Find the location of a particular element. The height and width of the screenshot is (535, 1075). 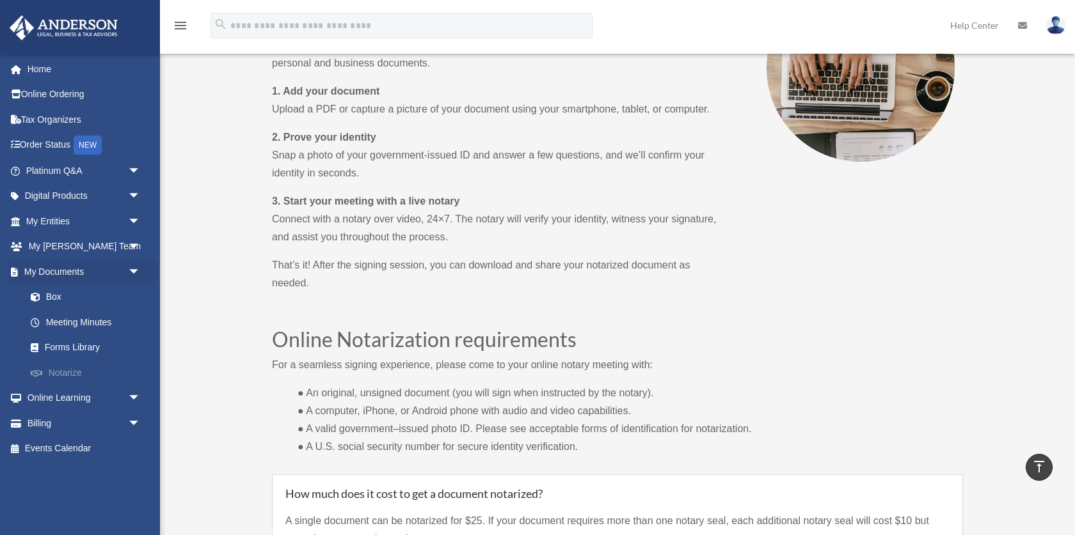

a: menu is located at coordinates (180, 28).